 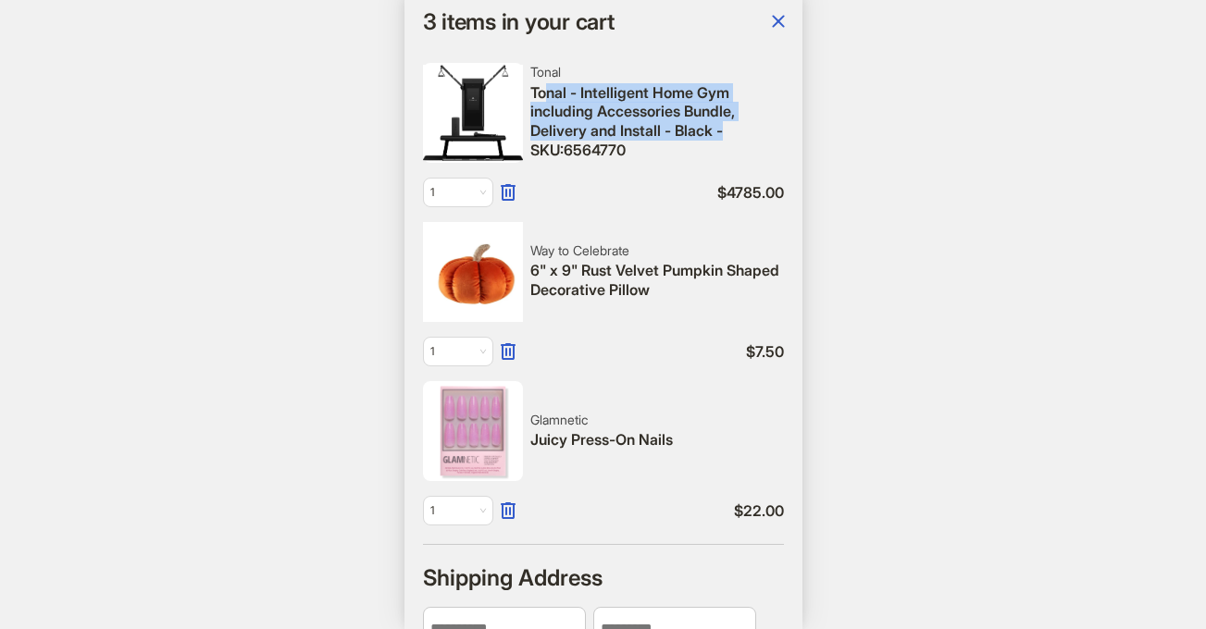 What do you see at coordinates (513, 578) in the screenshot?
I see `h2: Shipping Address` at bounding box center [513, 578].